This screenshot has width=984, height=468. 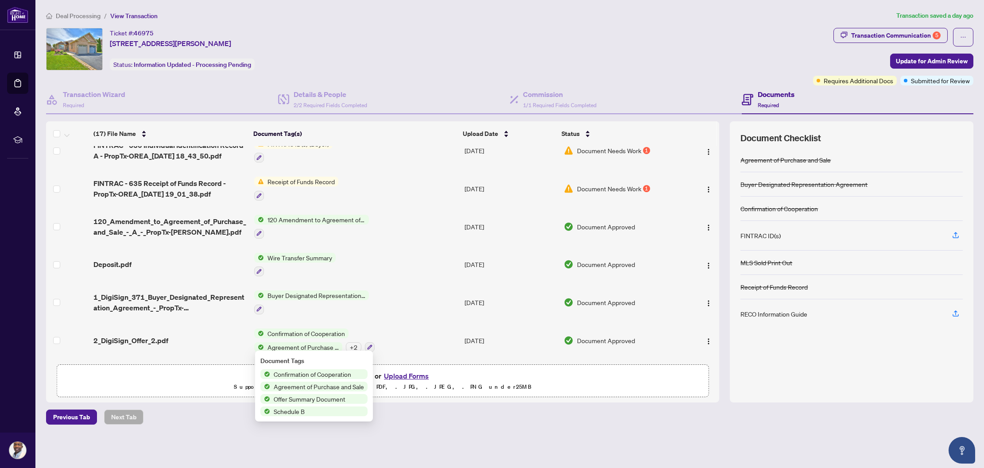 What do you see at coordinates (330, 105) in the screenshot?
I see `span: 2/2 Required Fields Completed` at bounding box center [330, 105].